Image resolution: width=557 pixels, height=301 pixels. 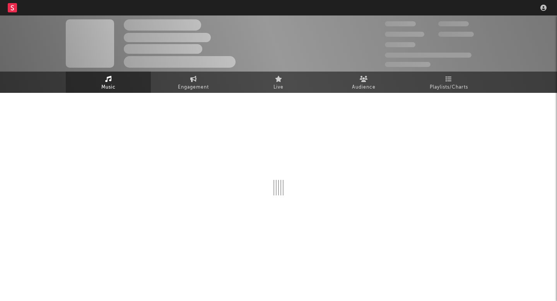 I want to click on span: 300,000, so click(x=400, y=24).